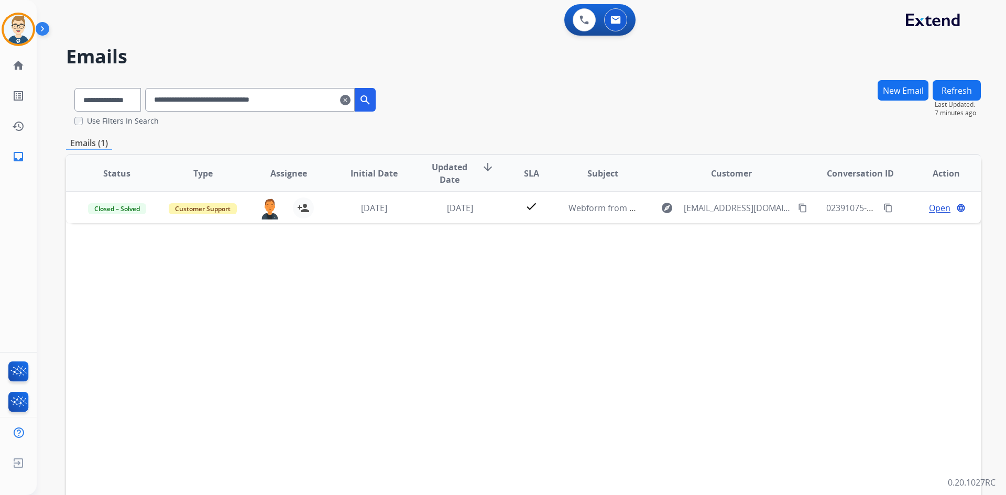 The height and width of the screenshot is (495, 1006). What do you see at coordinates (18, 29) in the screenshot?
I see `img: avatar` at bounding box center [18, 29].